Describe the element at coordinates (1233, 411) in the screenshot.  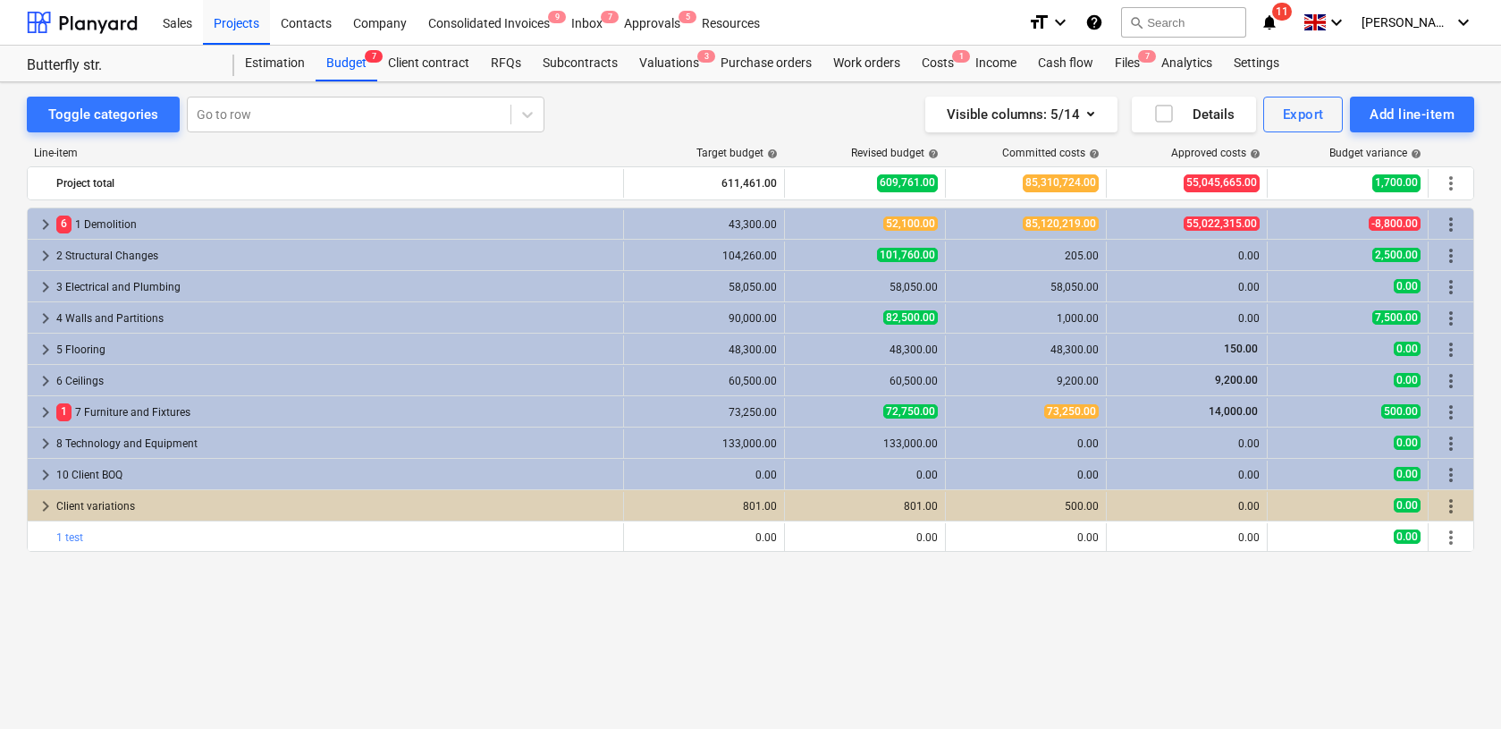
I see `span: 14,000.00` at that location.